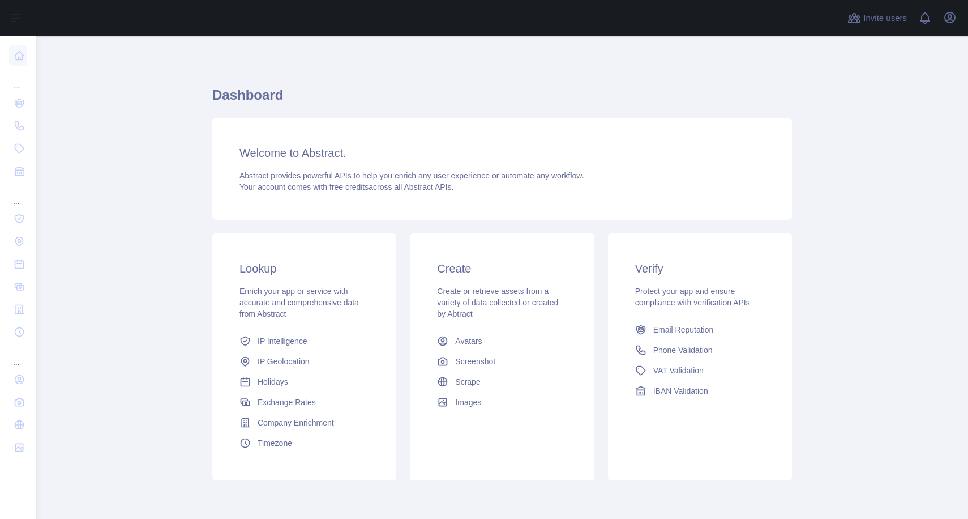  I want to click on span: VAT Validation, so click(678, 370).